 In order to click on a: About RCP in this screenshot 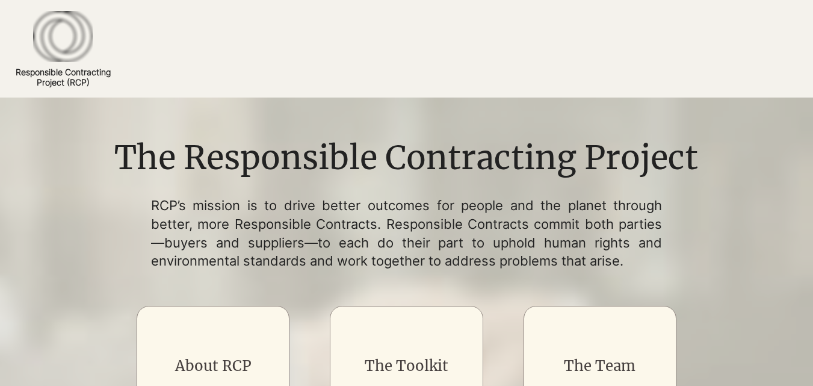, I will do `click(213, 365)`.